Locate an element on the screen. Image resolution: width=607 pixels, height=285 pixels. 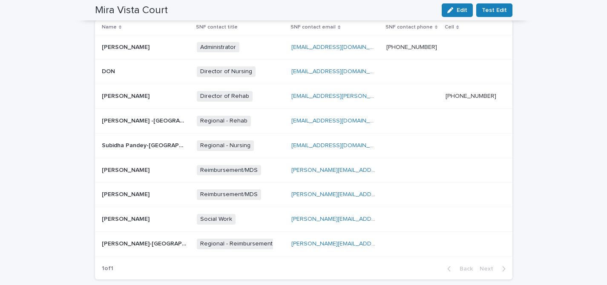
button: Back is located at coordinates (458, 269).